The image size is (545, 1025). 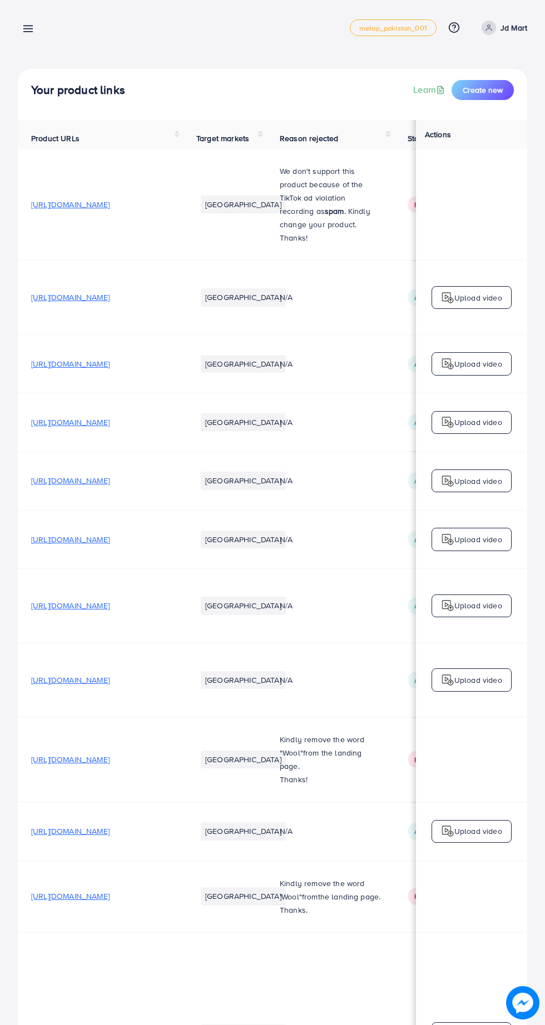 What do you see at coordinates (522, 1003) in the screenshot?
I see `img: image` at bounding box center [522, 1003].